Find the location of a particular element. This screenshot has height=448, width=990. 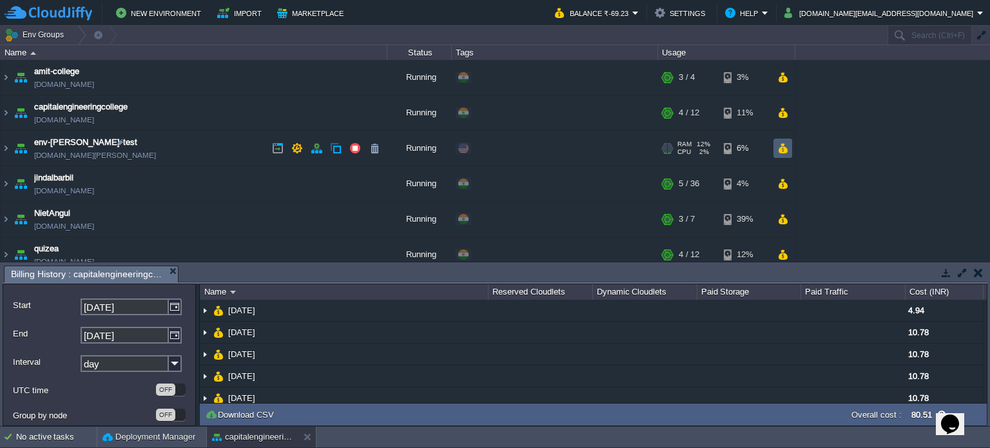

div: Reserved Cloudlets is located at coordinates (541, 292).